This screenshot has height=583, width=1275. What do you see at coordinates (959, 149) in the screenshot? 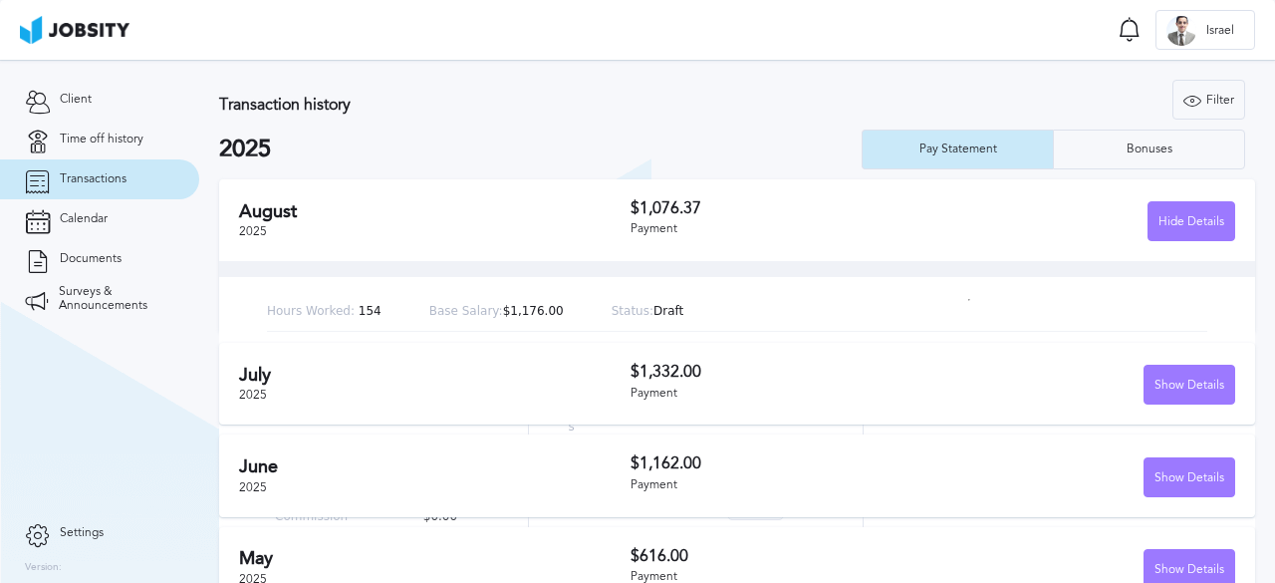
I see `div: Pay Statement` at bounding box center [959, 149].